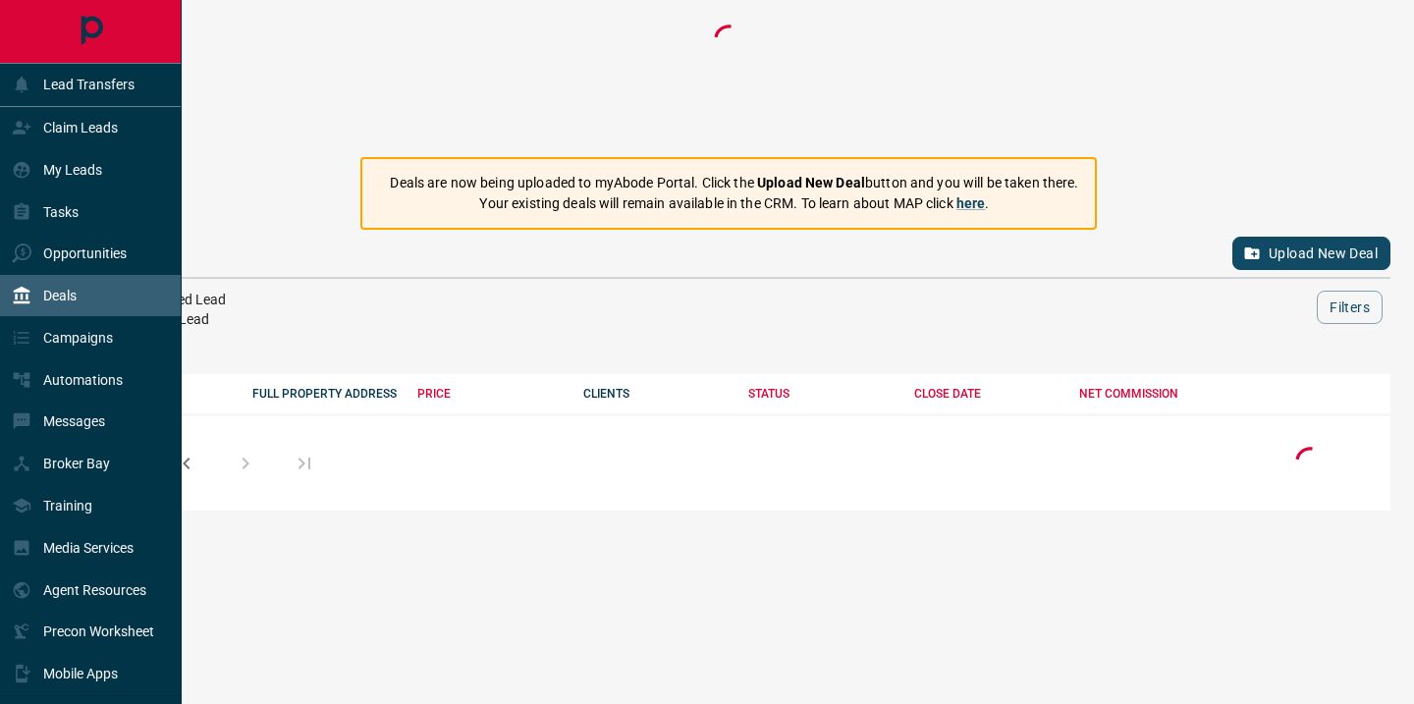 This screenshot has width=1414, height=704. What do you see at coordinates (490, 394) in the screenshot?
I see `div: PRICE` at bounding box center [490, 394].